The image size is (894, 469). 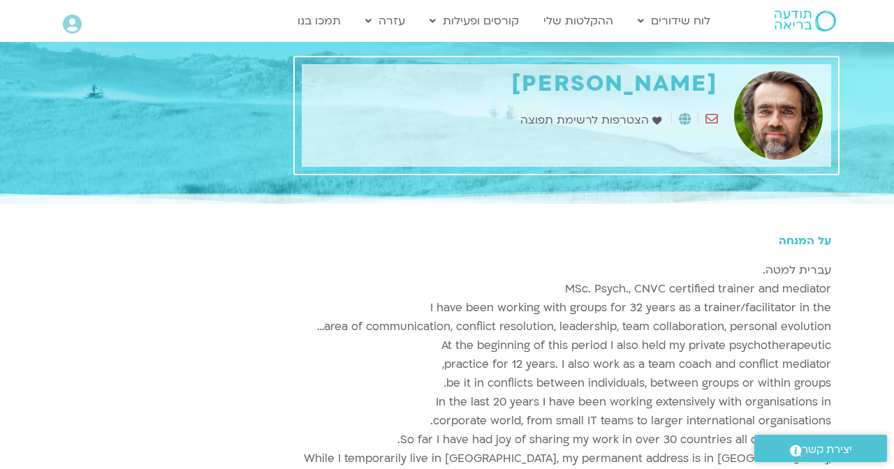 I want to click on img: תודעה בריאה, so click(x=805, y=21).